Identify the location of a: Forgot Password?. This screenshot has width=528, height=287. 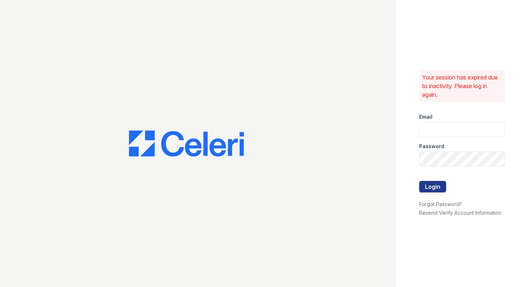
(441, 204).